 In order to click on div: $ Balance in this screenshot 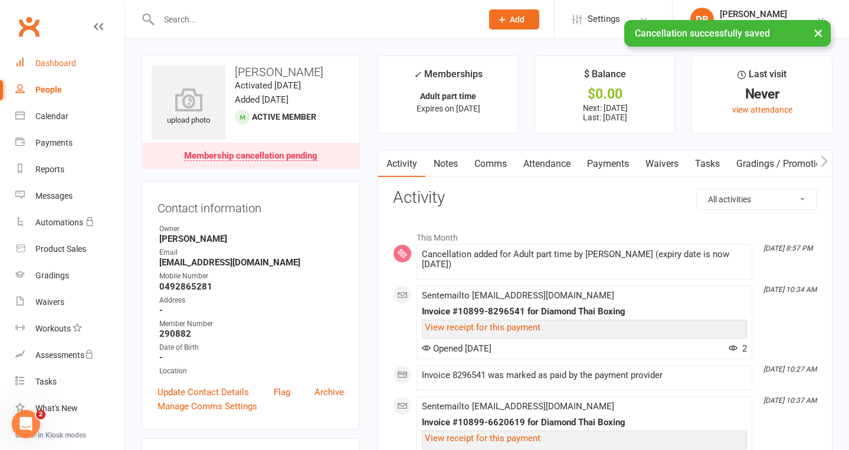, I will do `click(605, 77)`.